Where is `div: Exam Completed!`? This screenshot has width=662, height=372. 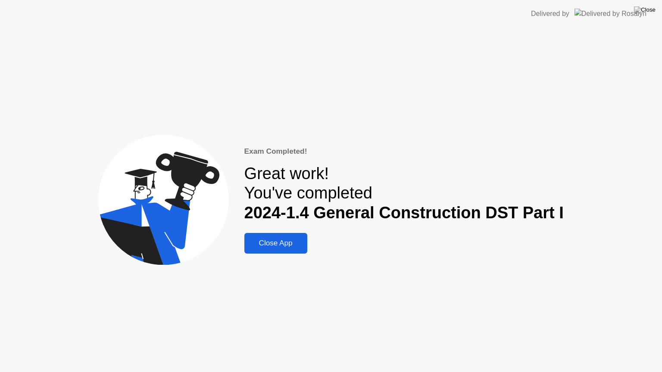 div: Exam Completed! is located at coordinates (404, 152).